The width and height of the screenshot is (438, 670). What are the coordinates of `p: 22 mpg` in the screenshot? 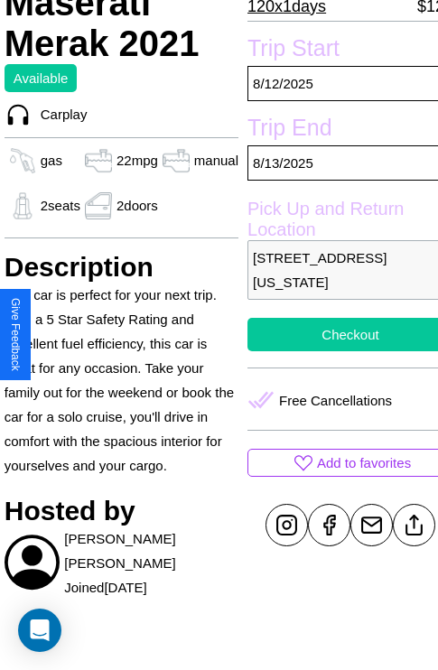 It's located at (137, 160).